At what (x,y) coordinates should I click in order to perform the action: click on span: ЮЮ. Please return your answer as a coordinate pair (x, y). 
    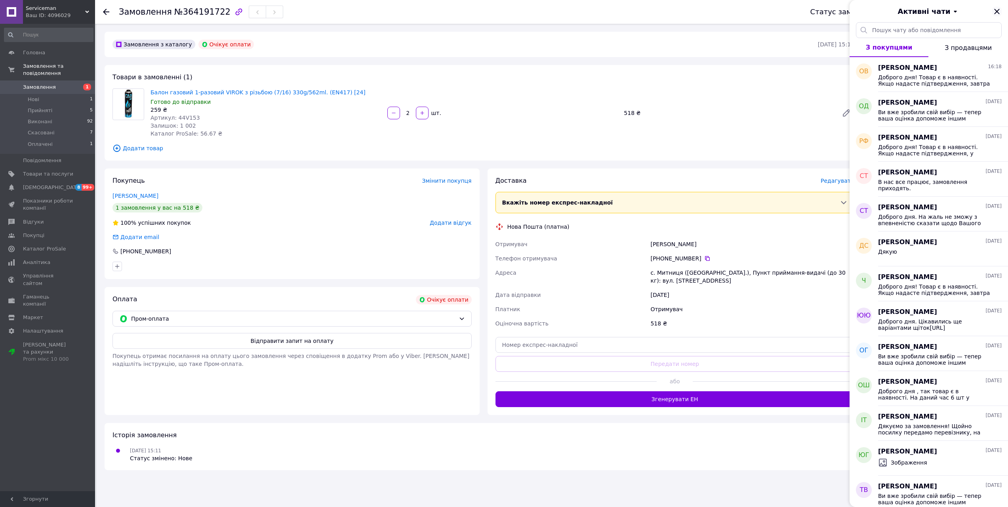
    Looking at the image, I should click on (864, 315).